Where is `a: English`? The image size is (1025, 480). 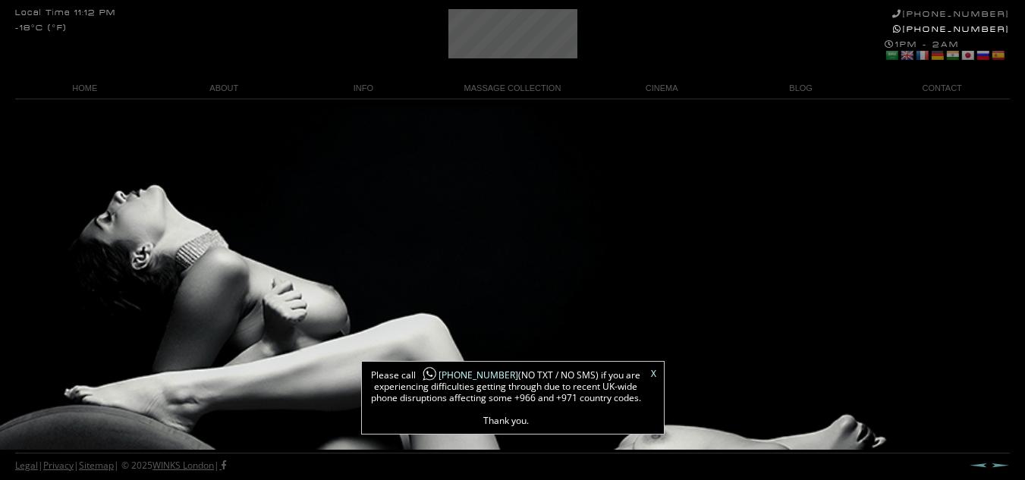 a: English is located at coordinates (907, 55).